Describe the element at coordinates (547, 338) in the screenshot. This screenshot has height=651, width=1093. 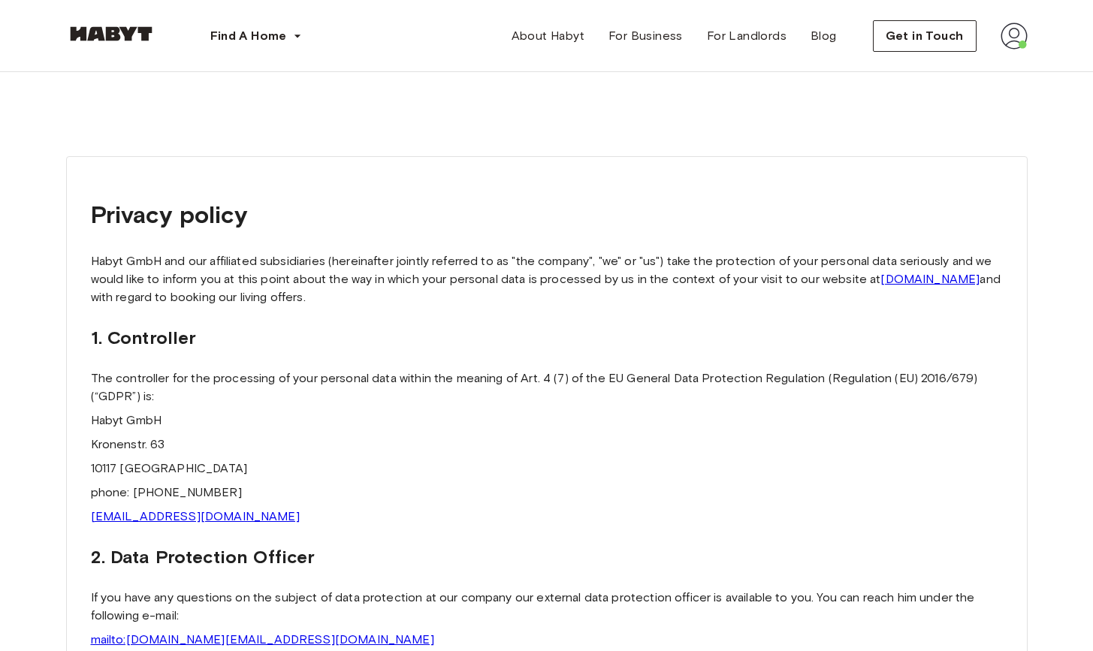
I see `h2: 1. Controller` at that location.